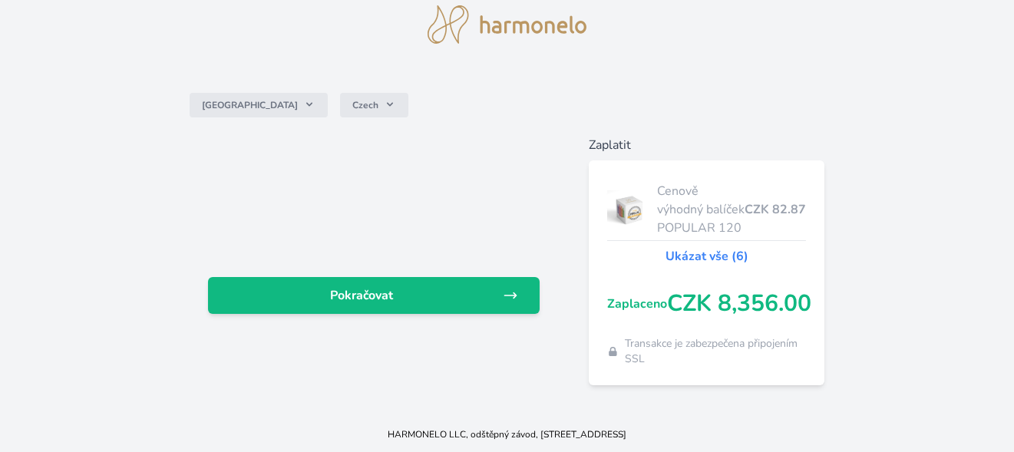 Image resolution: width=1014 pixels, height=452 pixels. I want to click on span: Cenově výhodný balíček POPULAR 120, so click(701, 210).